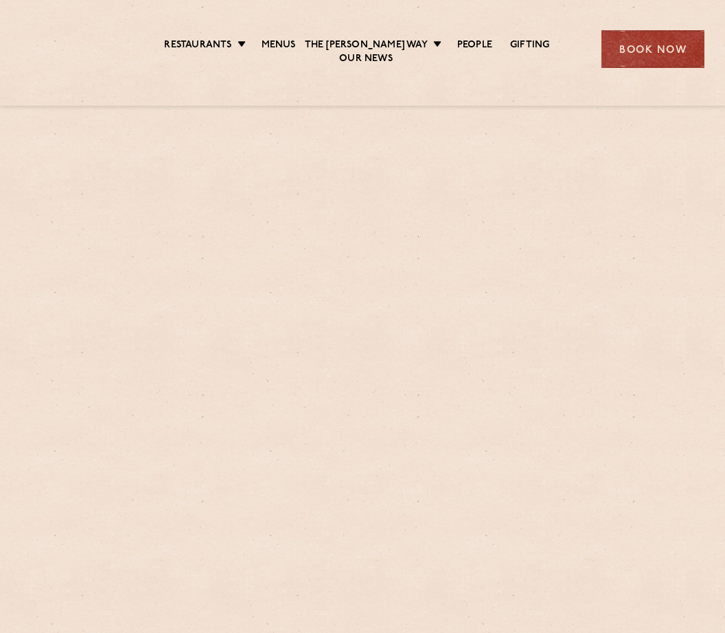 The width and height of the screenshot is (725, 633). Describe the element at coordinates (198, 45) in the screenshot. I see `a: Restaurants` at that location.